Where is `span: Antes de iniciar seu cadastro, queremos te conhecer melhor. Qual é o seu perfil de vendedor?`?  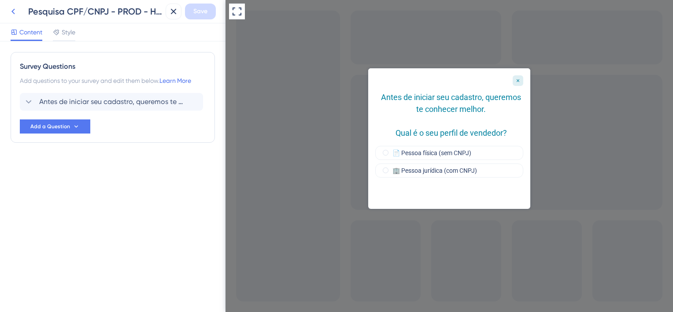
span: Antes de iniciar seu cadastro, queremos te conhecer melhor. Qual é o seu perfil de vendedor? is located at coordinates (112, 102).